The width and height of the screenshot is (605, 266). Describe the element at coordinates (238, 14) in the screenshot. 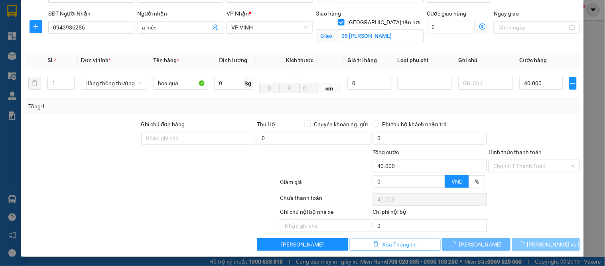

I see `span: VP Nhận` at that location.